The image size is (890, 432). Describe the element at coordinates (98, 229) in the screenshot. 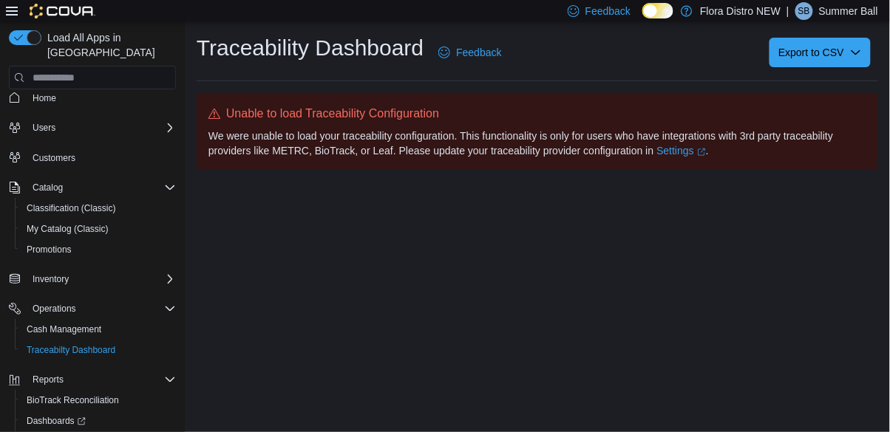

I see `button: My Catalog (Classic)` at that location.